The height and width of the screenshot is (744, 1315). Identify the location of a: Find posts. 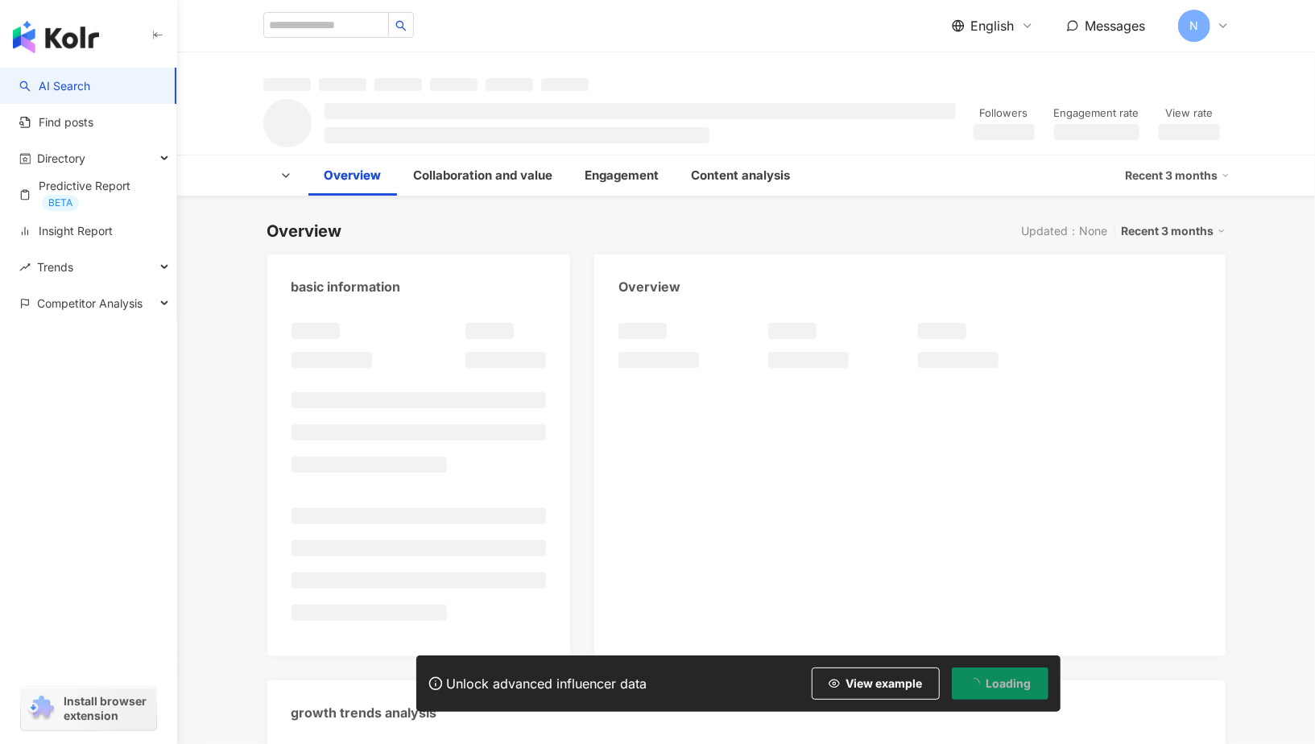
(56, 122).